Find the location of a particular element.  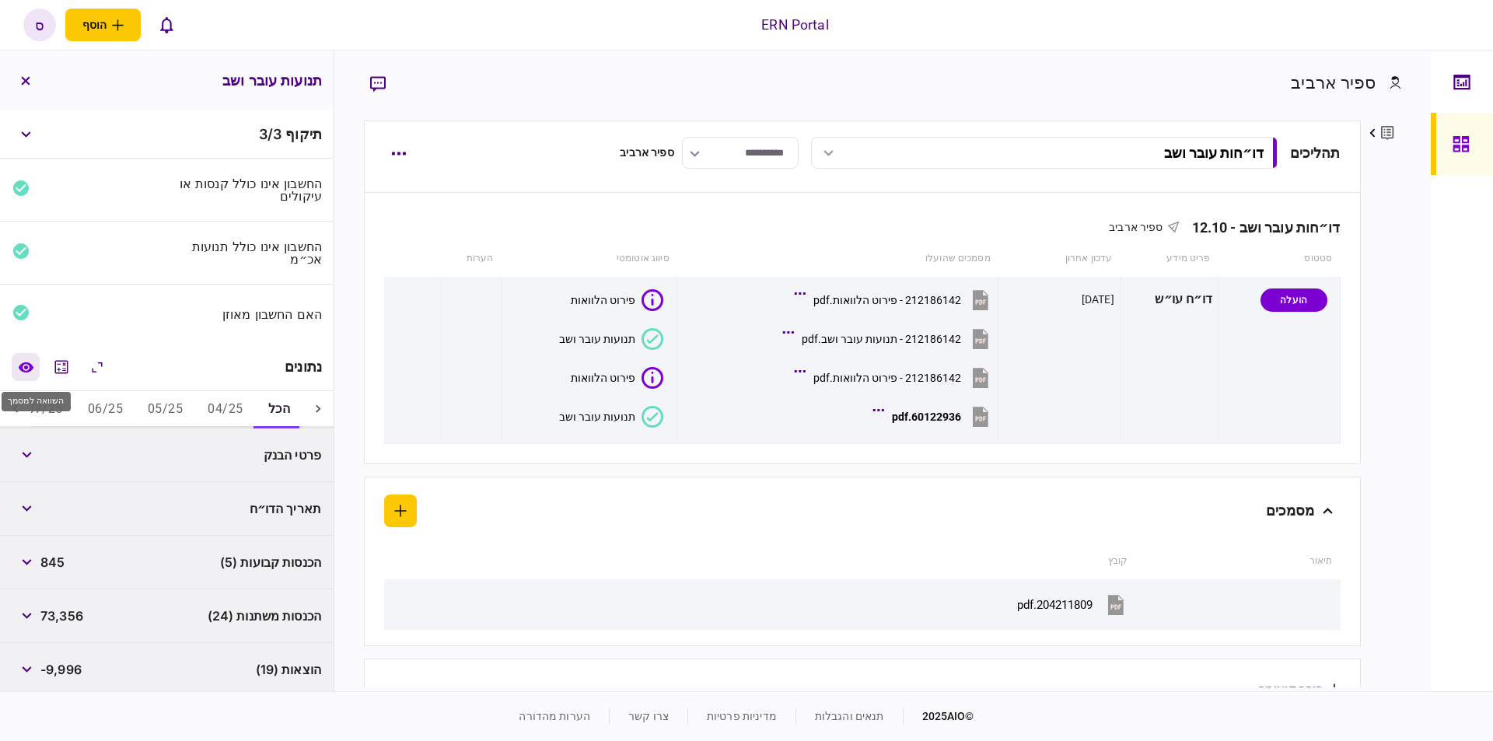

span: 3 / 3 is located at coordinates (270, 134).